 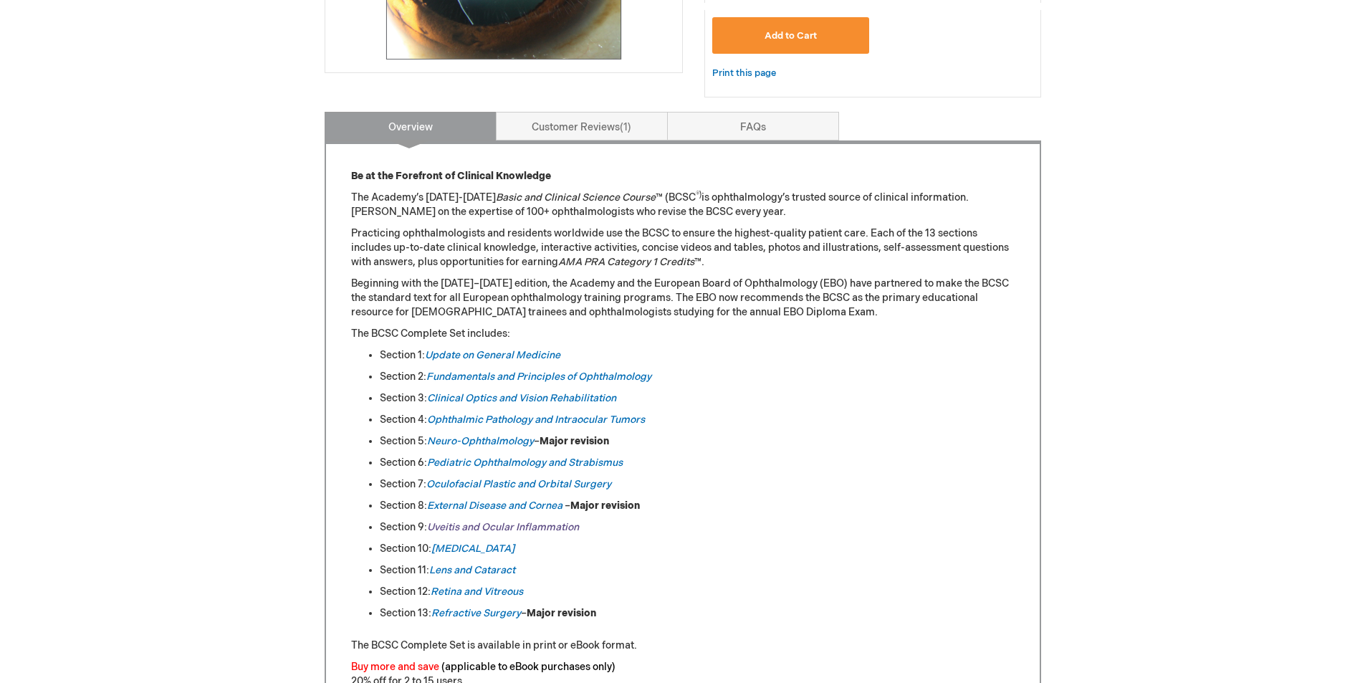 I want to click on span: 1, so click(x=625, y=127).